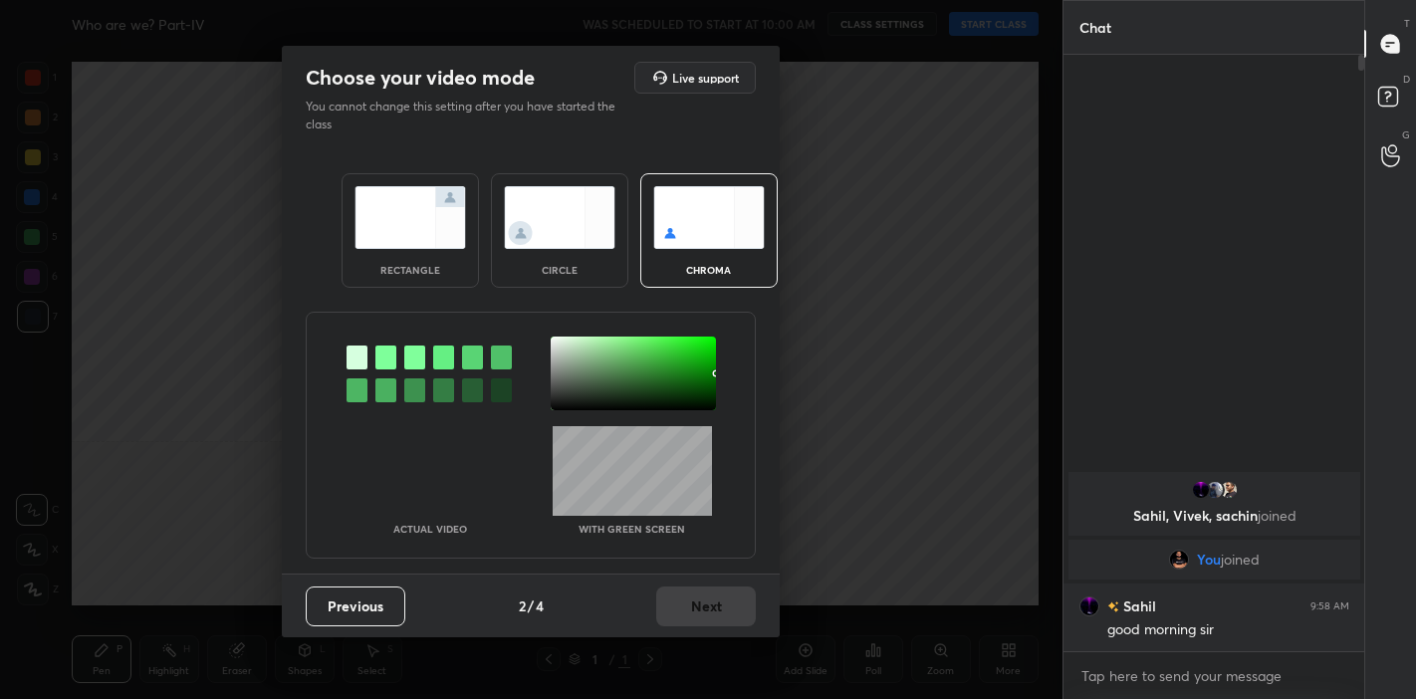 This screenshot has height=699, width=1416. I want to click on p: With green screen, so click(631, 529).